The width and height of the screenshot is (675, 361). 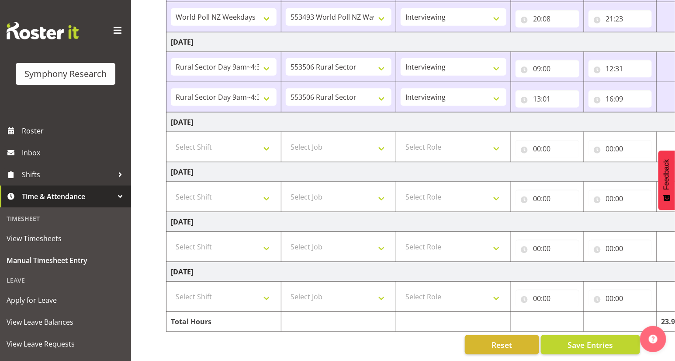 What do you see at coordinates (66, 322) in the screenshot?
I see `a: View Leave Balances` at bounding box center [66, 322].